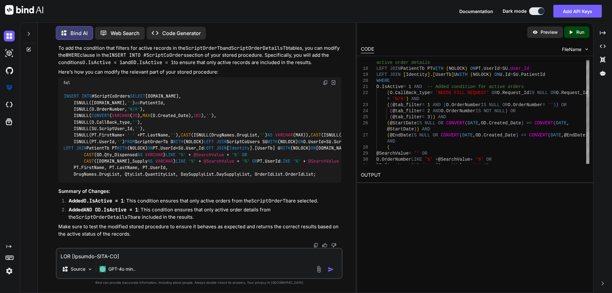  What do you see at coordinates (103, 269) in the screenshot?
I see `img: GPT-4o mini` at bounding box center [103, 269].